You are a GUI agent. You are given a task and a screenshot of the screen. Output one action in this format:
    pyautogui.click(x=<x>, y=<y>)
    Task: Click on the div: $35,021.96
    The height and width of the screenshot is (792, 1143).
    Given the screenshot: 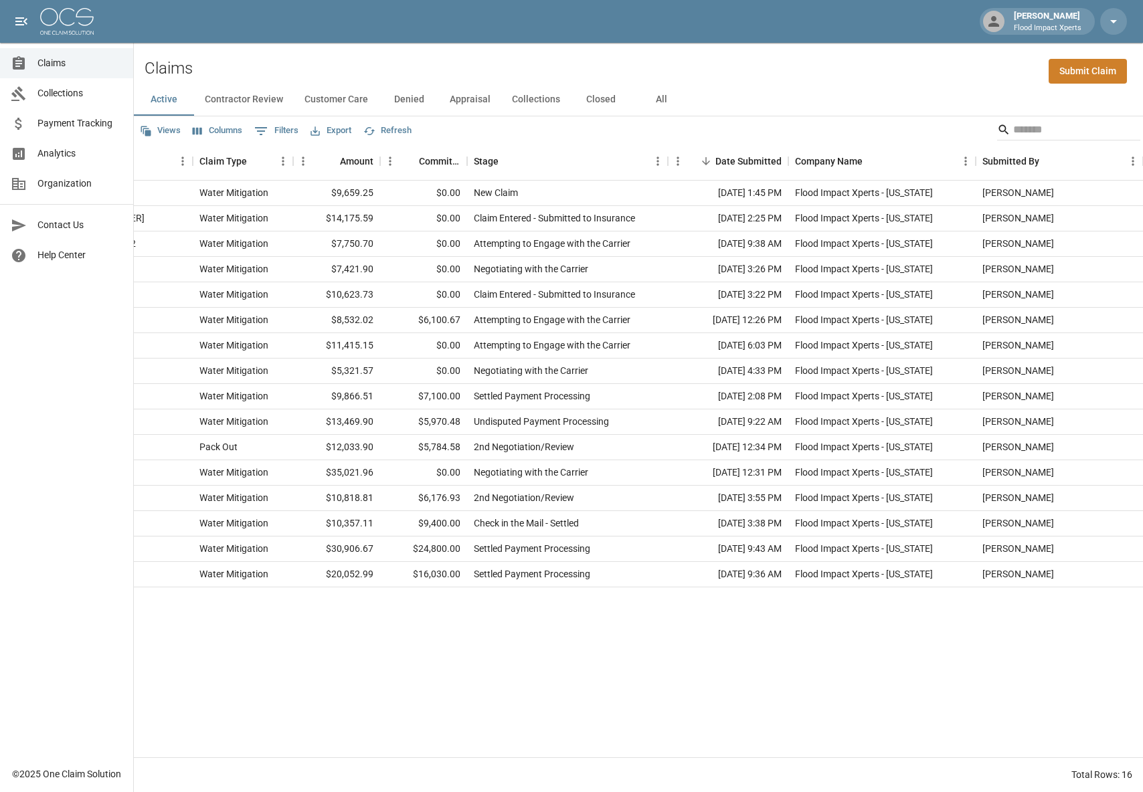 What is the action you would take?
    pyautogui.click(x=337, y=473)
    